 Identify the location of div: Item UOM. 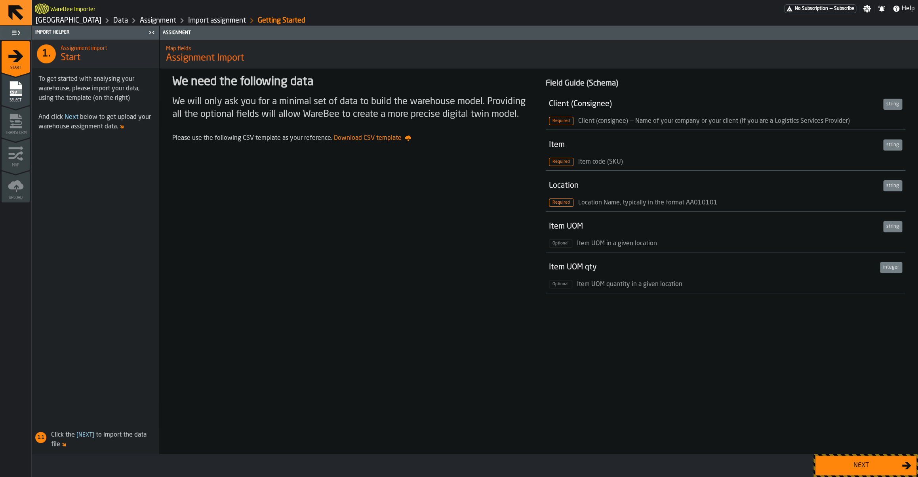
(714, 227).